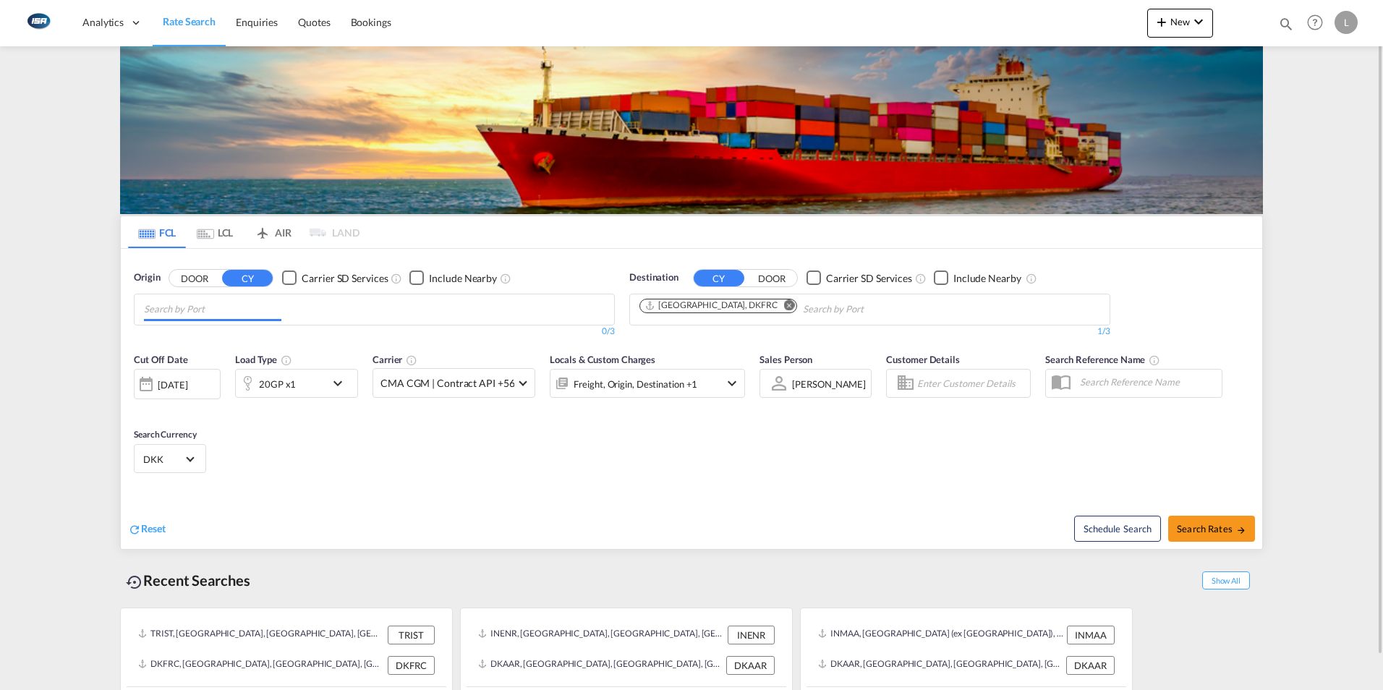 The image size is (1383, 690). What do you see at coordinates (314, 22) in the screenshot?
I see `span: Quotes` at bounding box center [314, 22].